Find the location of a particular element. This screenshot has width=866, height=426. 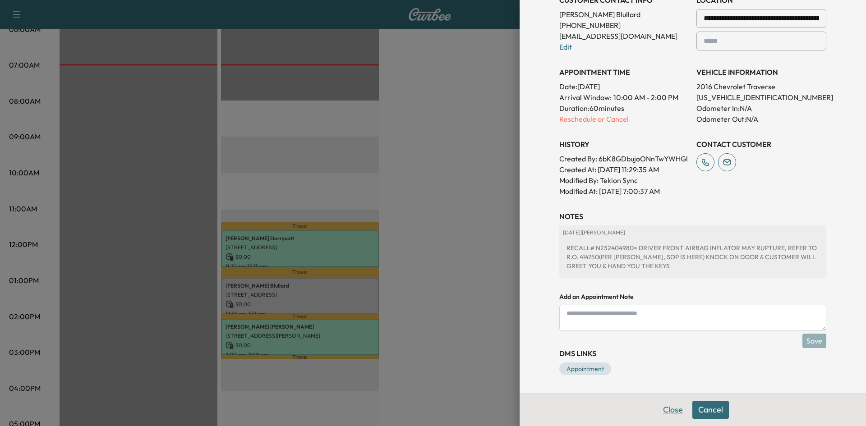

h3: DMS Links is located at coordinates (693, 354).